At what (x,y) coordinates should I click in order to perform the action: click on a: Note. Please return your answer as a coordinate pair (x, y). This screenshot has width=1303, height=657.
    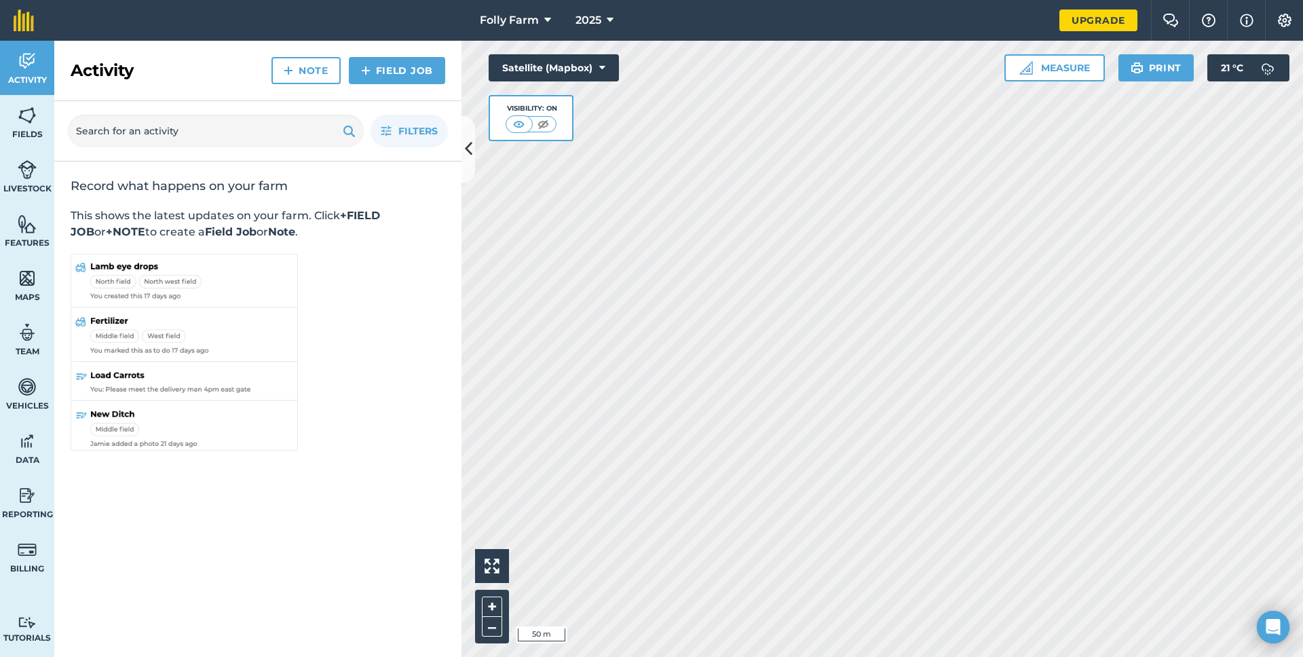
    Looking at the image, I should click on (306, 71).